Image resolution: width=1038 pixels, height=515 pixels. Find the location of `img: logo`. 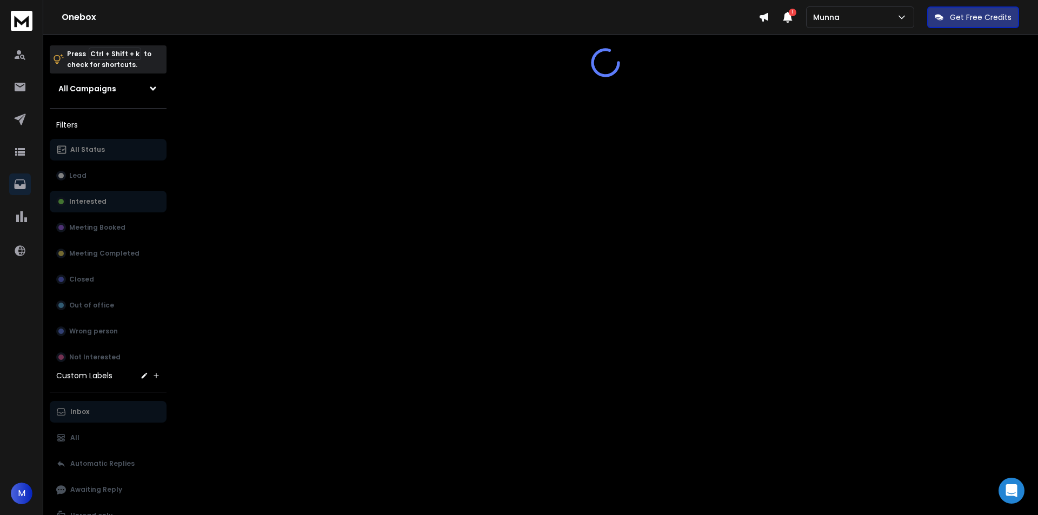

img: logo is located at coordinates (22, 21).